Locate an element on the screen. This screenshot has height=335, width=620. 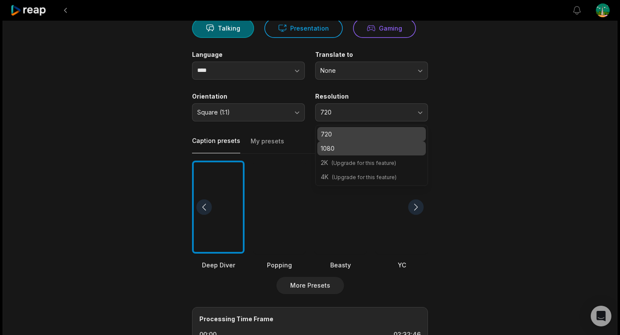
span: None is located at coordinates (366, 71).